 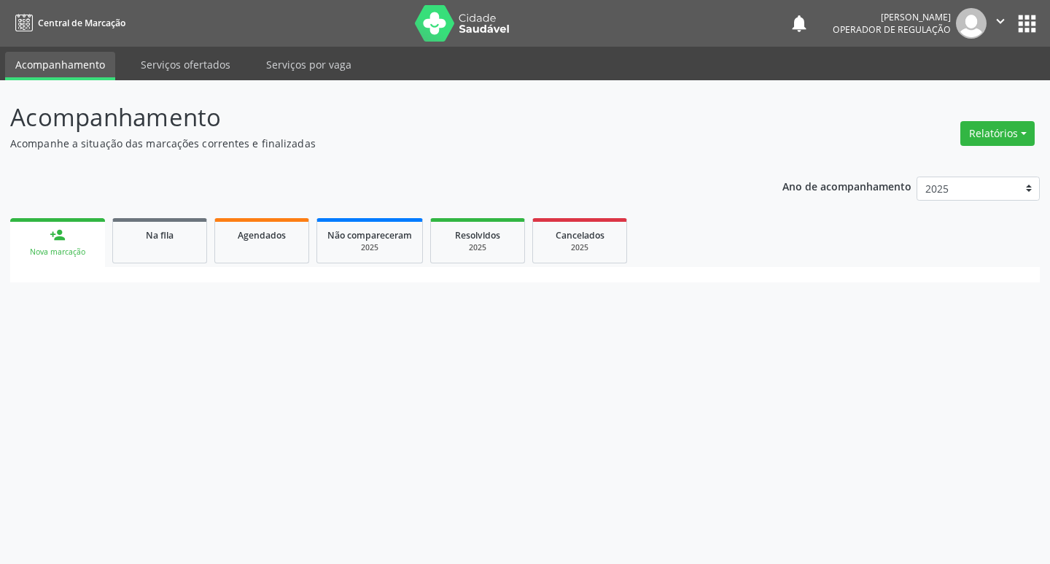 What do you see at coordinates (892, 29) in the screenshot?
I see `span: Operador de regulação` at bounding box center [892, 29].